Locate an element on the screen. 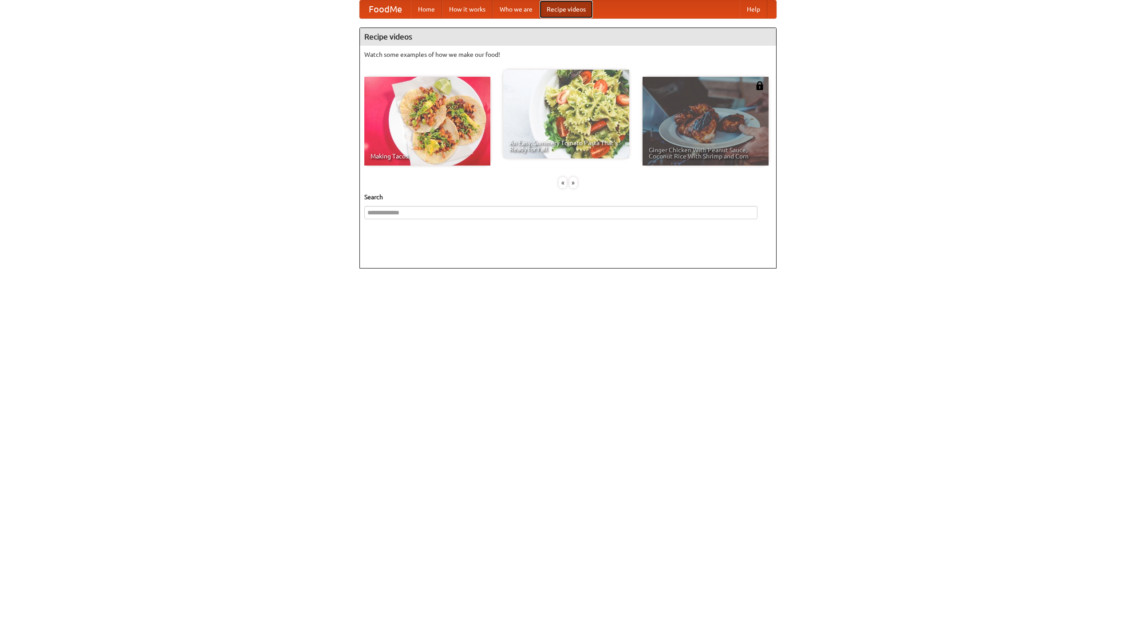 Image resolution: width=1136 pixels, height=628 pixels. a: How it works is located at coordinates (467, 9).